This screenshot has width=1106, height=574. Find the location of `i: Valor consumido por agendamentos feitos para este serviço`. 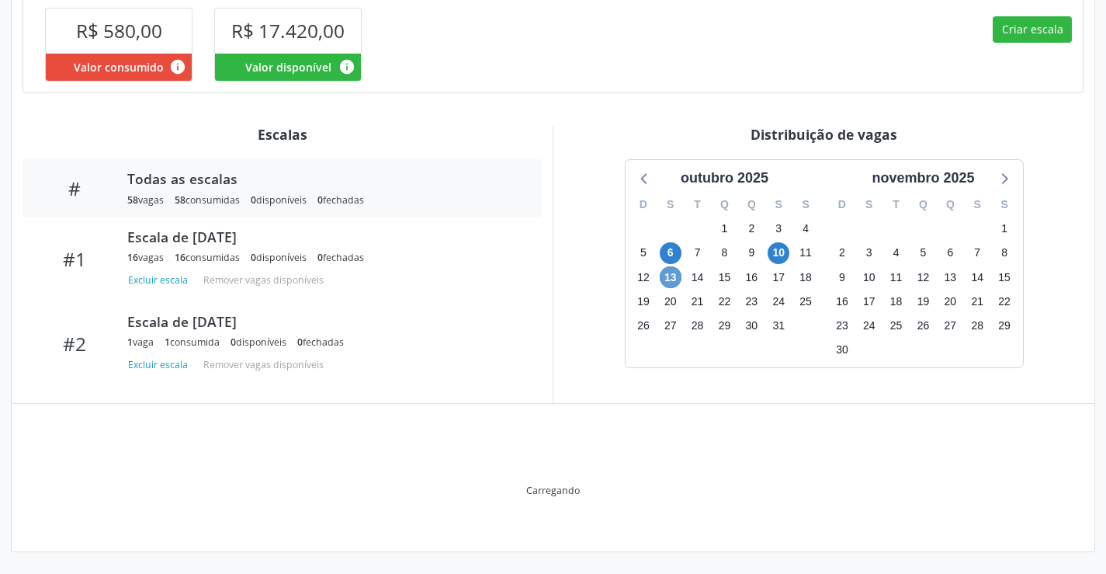

i: Valor consumido por agendamentos feitos para este serviço is located at coordinates (178, 67).